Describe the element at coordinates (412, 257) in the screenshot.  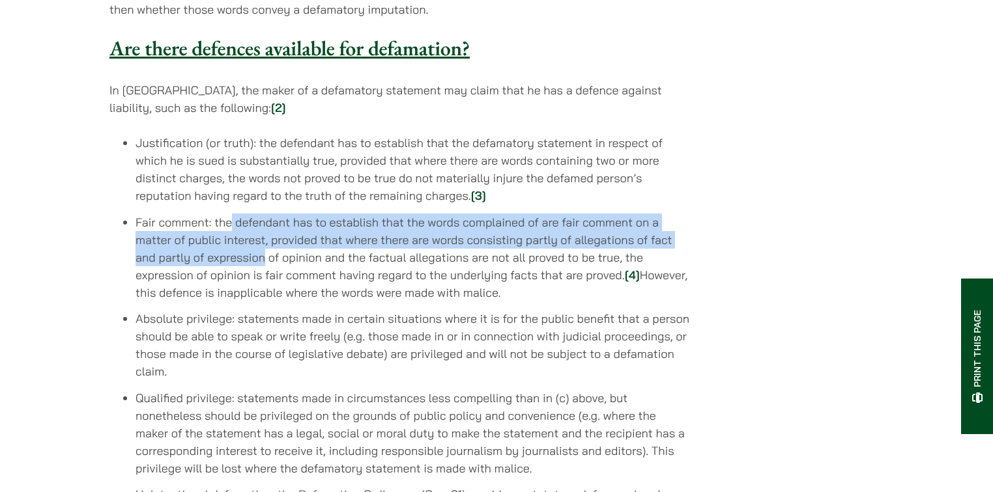
I see `li: Fair comment: the defendant has to establish that the words complained of are fair comment on a m...` at that location.